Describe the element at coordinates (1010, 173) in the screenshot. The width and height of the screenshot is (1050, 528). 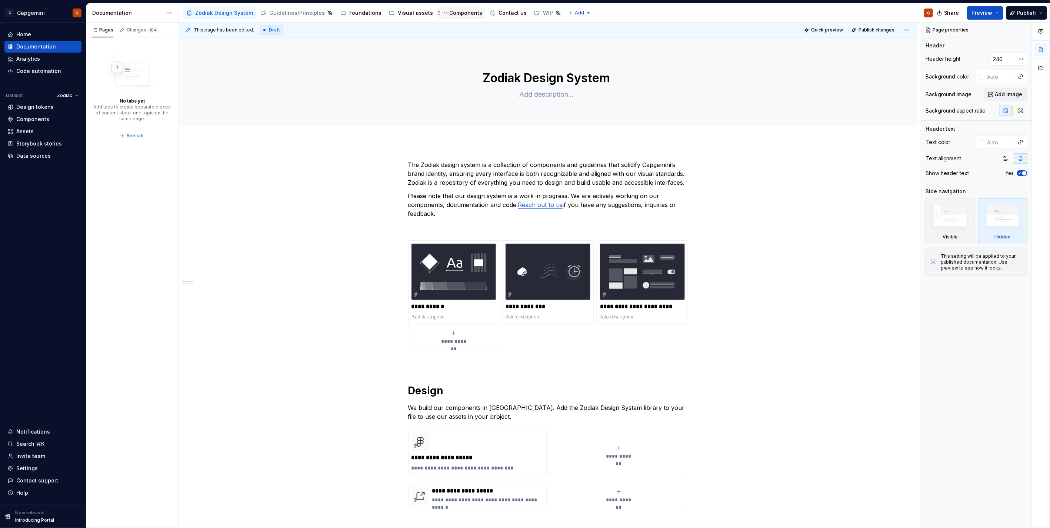
I see `label: Yes` at that location.